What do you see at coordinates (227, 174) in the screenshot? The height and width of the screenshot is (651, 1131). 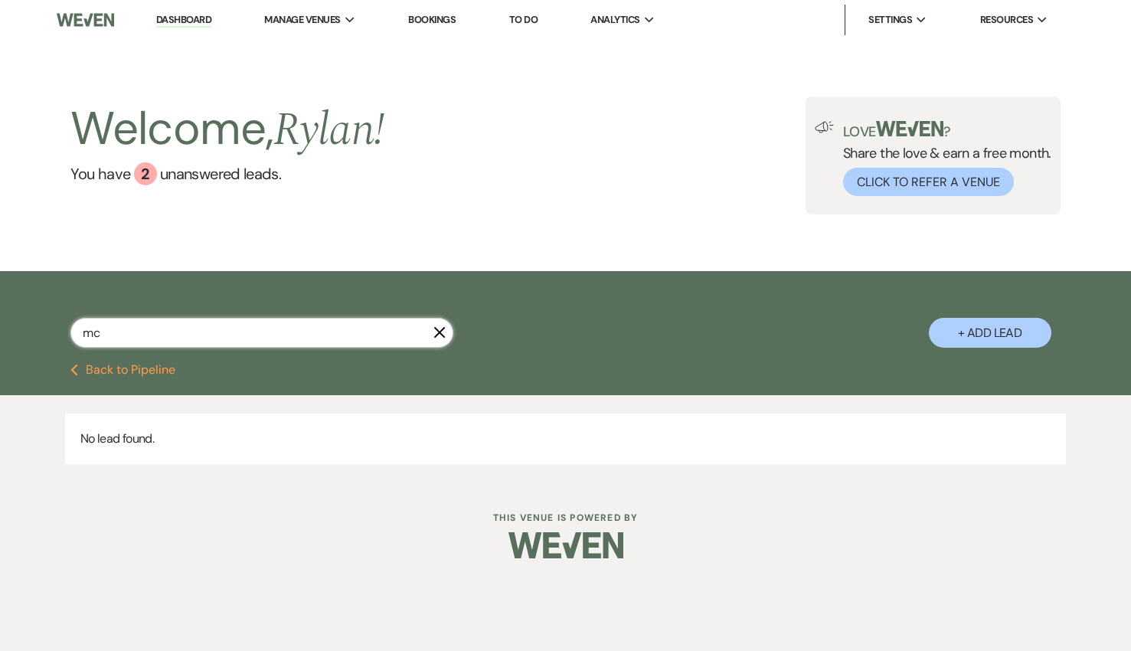 I see `a: You have 2 unanswered leads.` at bounding box center [227, 174].